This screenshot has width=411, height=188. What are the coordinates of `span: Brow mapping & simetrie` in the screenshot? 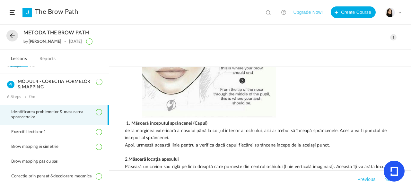 It's located at (39, 147).